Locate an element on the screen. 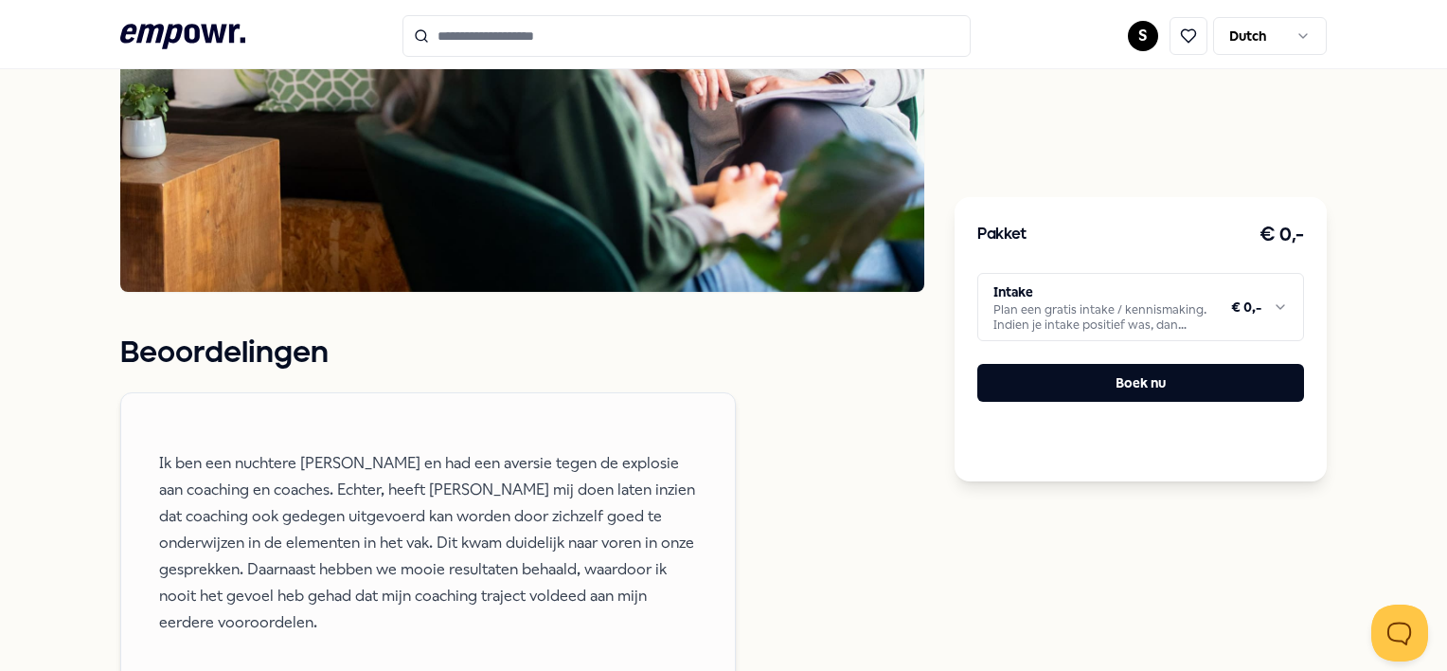 The height and width of the screenshot is (671, 1447). h1: Beoordelingen is located at coordinates (522, 353).